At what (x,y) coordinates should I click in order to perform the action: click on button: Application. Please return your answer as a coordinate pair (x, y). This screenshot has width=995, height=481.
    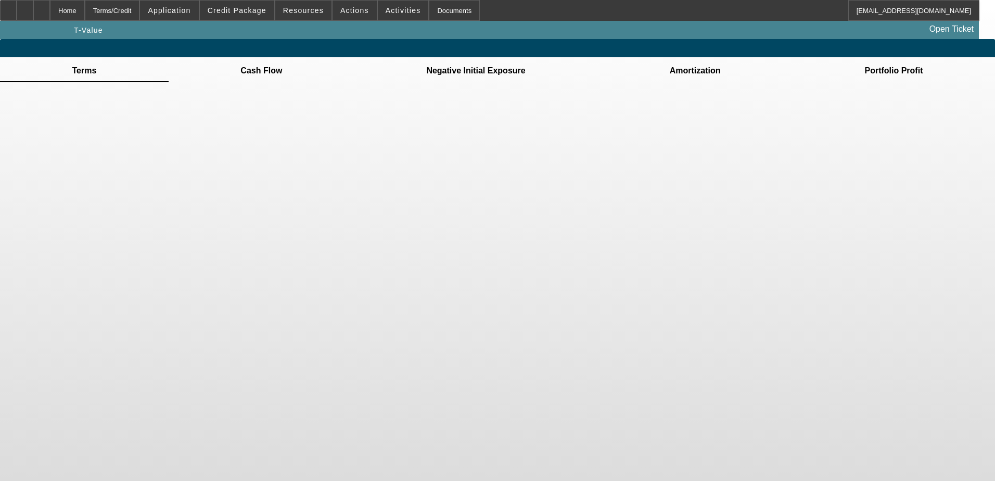
    Looking at the image, I should click on (169, 10).